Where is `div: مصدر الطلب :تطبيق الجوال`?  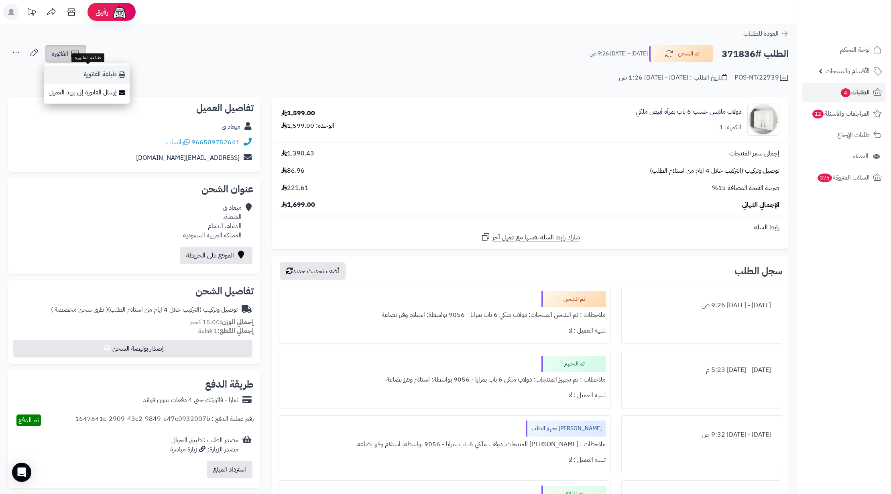 div: مصدر الطلب :تطبيق الجوال is located at coordinates (204, 445).